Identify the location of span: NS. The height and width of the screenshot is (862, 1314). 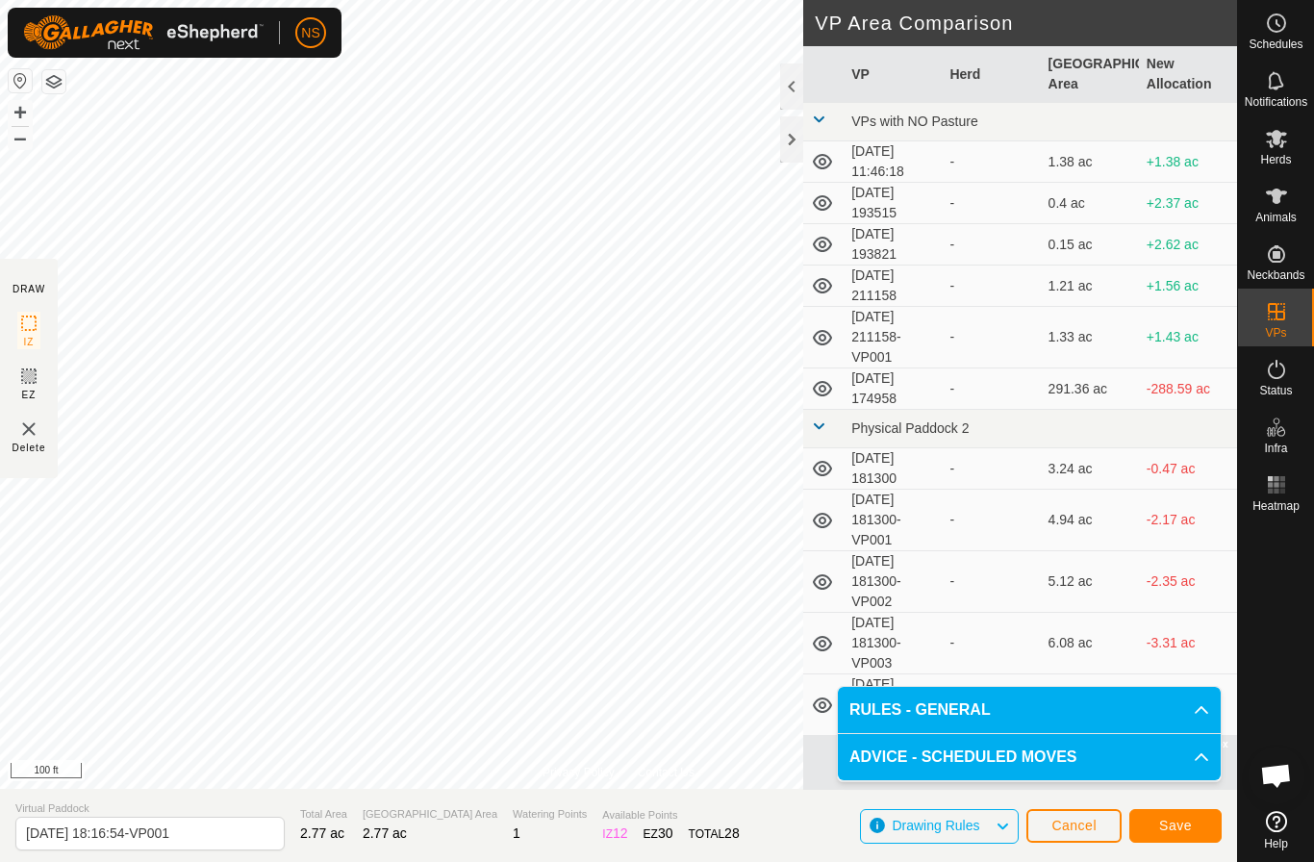
(310, 33).